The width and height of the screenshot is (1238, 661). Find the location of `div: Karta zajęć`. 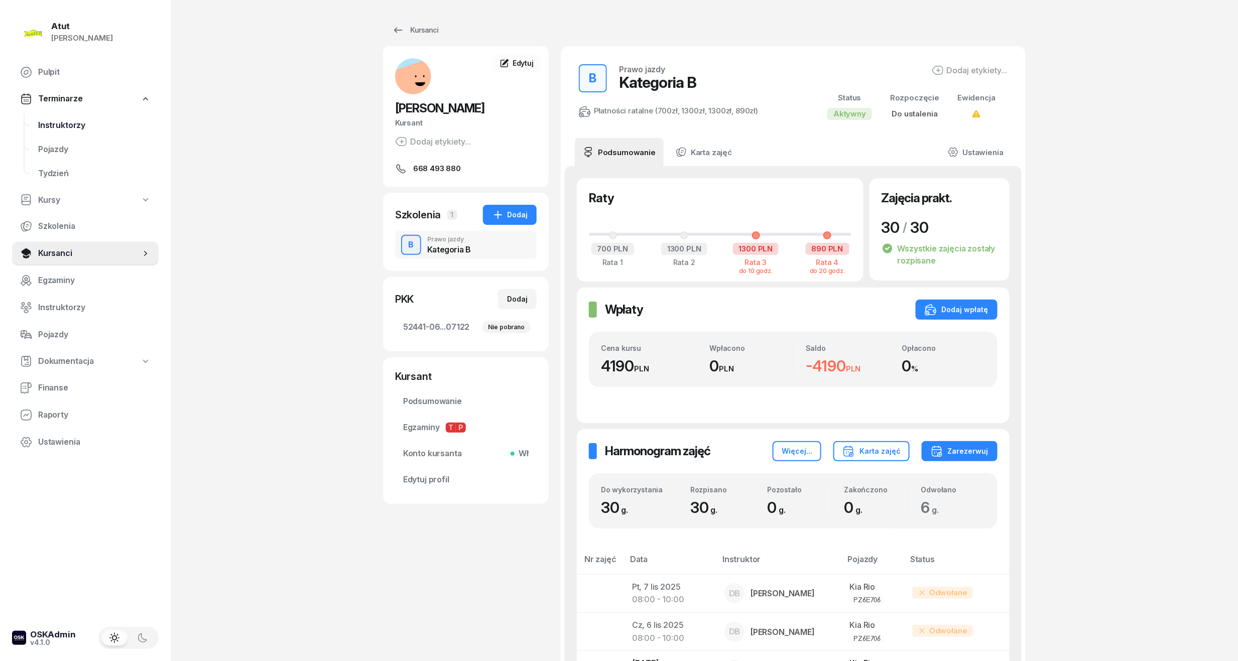

div: Karta zajęć is located at coordinates (871, 451).